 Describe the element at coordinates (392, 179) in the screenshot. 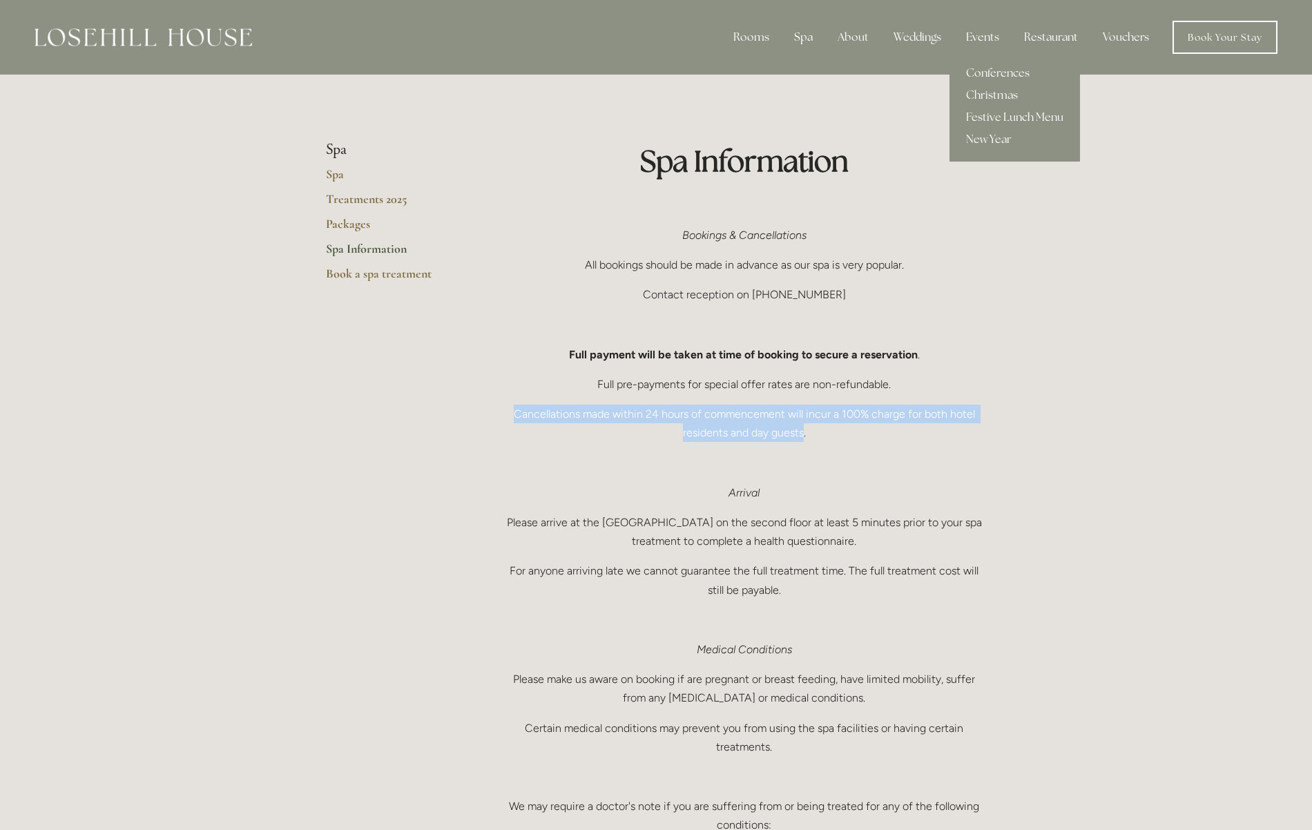

I see `a: Spa` at that location.